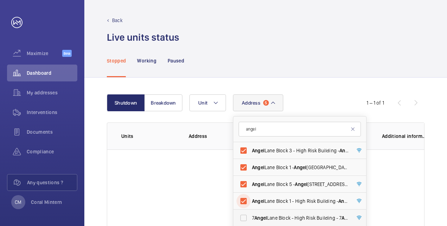 The image size is (447, 226). Describe the element at coordinates (266, 103) in the screenshot. I see `span: 5` at that location.